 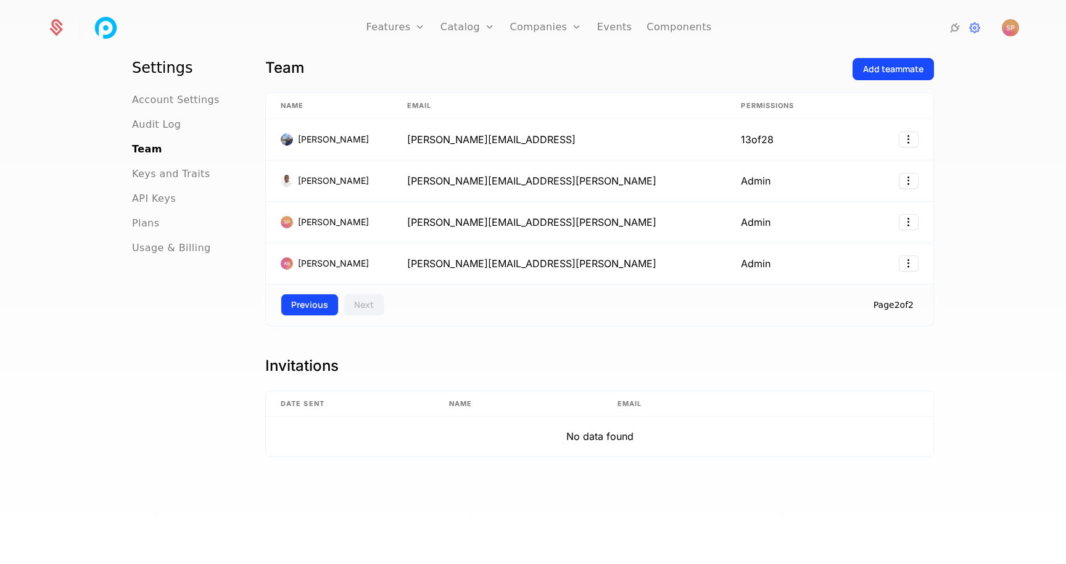 I want to click on button: Open user button, so click(x=1010, y=28).